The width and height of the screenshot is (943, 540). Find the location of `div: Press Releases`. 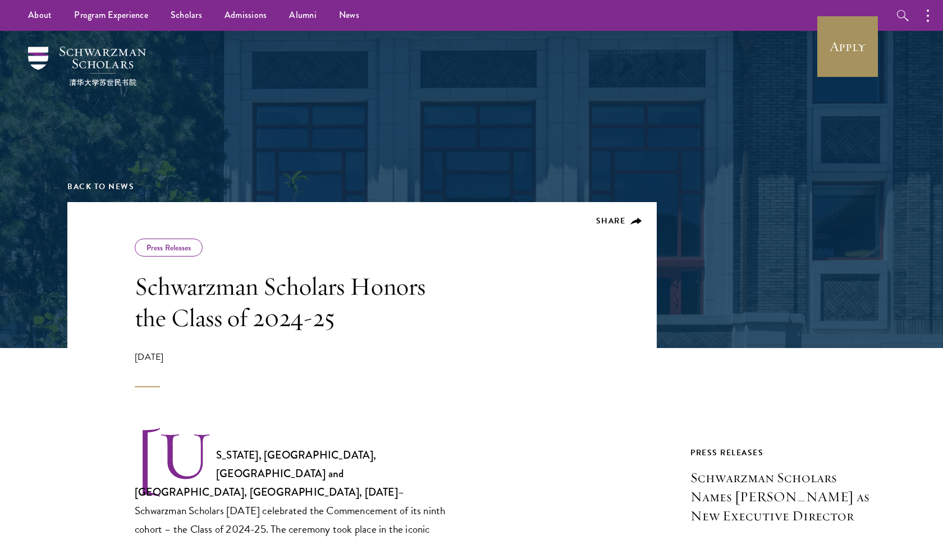

div: Press Releases is located at coordinates (783, 452).